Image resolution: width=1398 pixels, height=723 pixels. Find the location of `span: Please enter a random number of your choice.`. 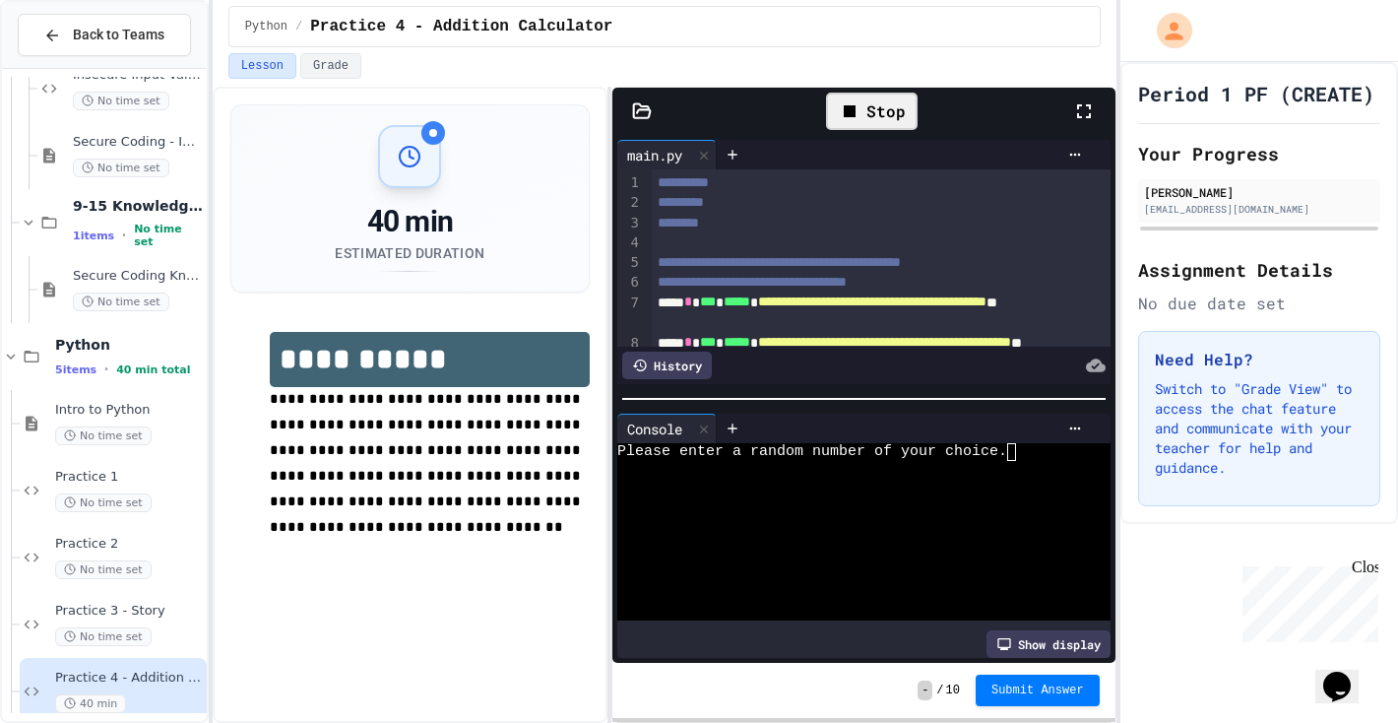

span: Please enter a random number of your choice. is located at coordinates (812, 452).